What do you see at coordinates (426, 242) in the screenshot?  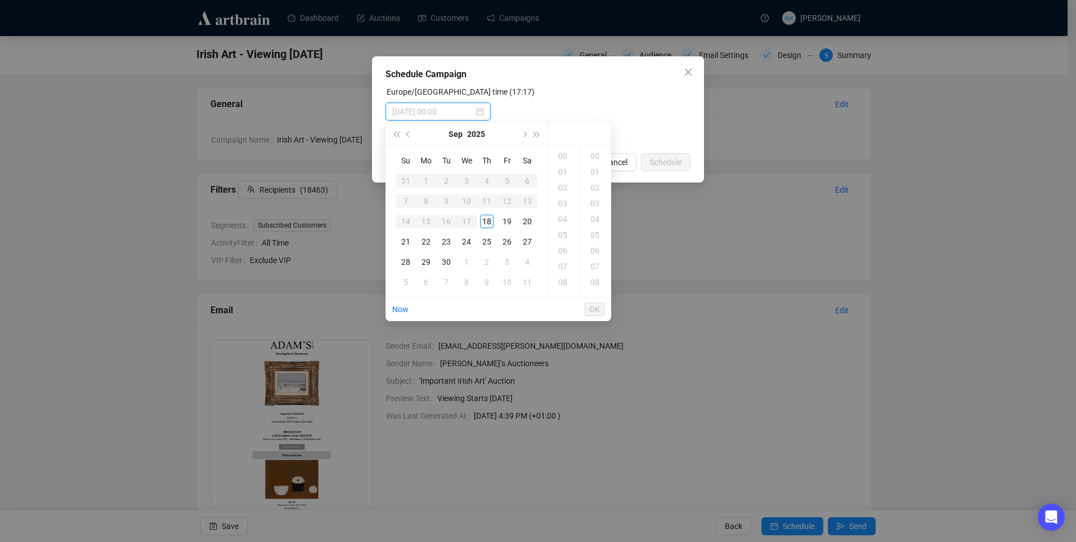 I see `div: 22` at bounding box center [426, 242].